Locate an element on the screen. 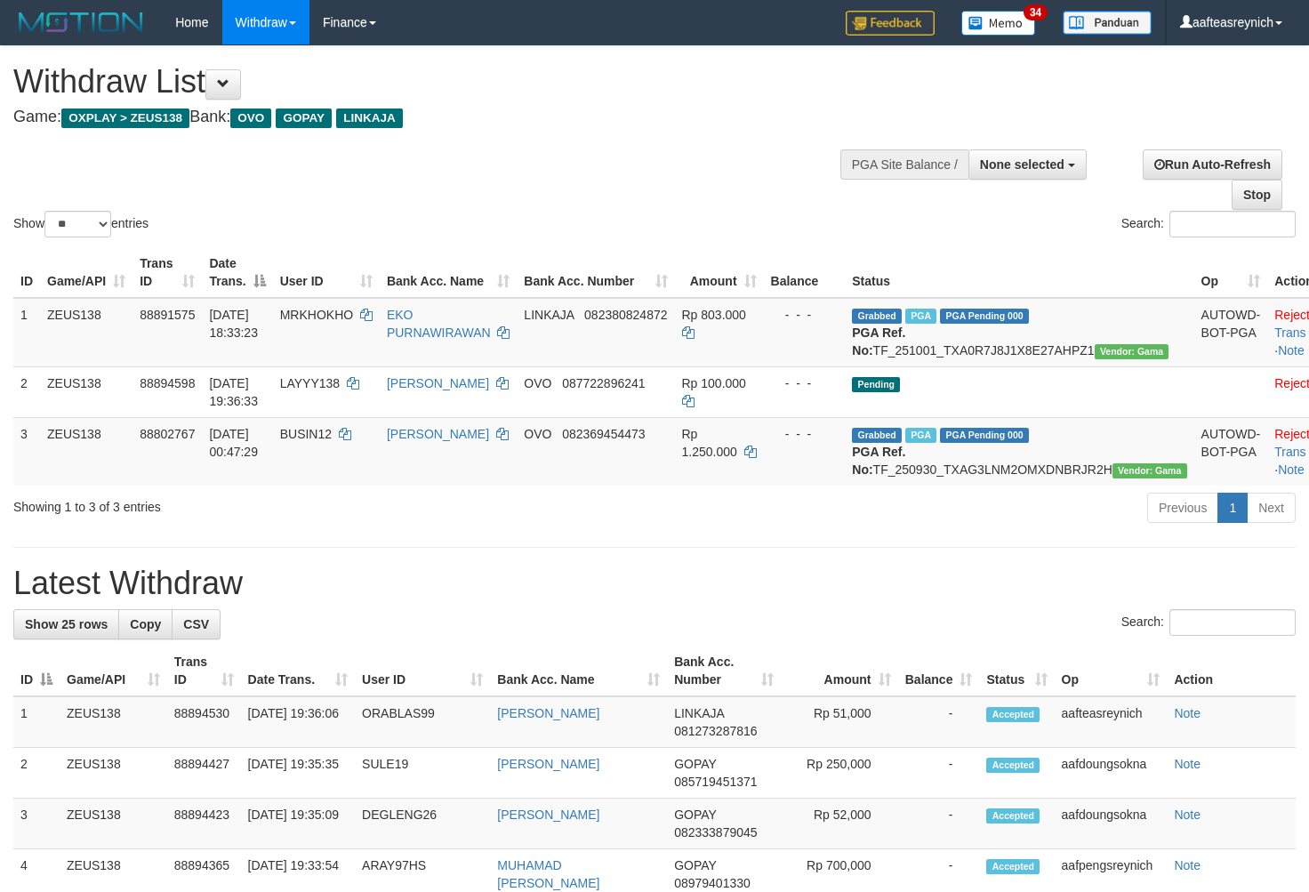 The height and width of the screenshot is (892, 1309). th: Op: activate to sort column ascending is located at coordinates (1111, 671).